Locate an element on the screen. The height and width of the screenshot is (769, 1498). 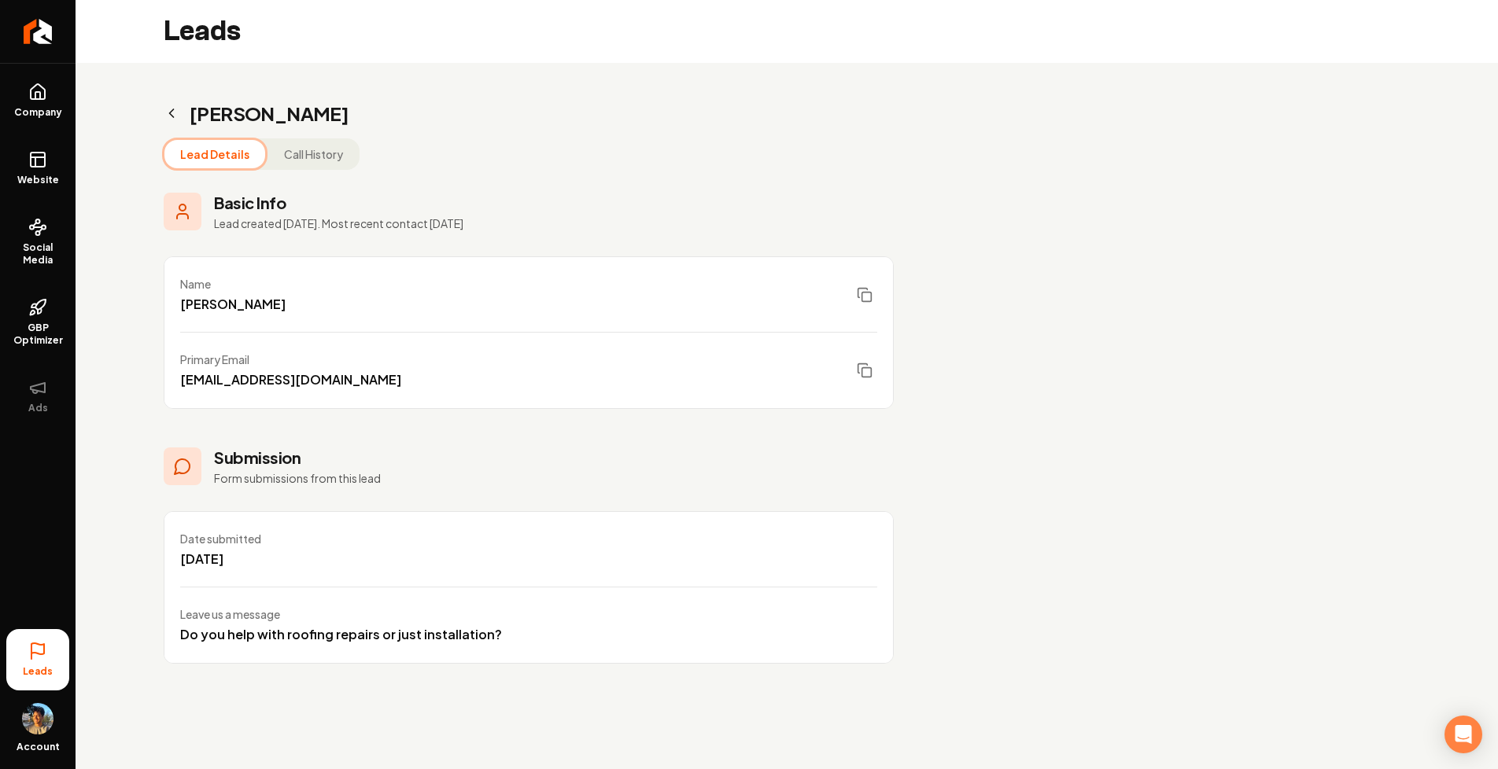
a: Leads is located at coordinates (38, 660).